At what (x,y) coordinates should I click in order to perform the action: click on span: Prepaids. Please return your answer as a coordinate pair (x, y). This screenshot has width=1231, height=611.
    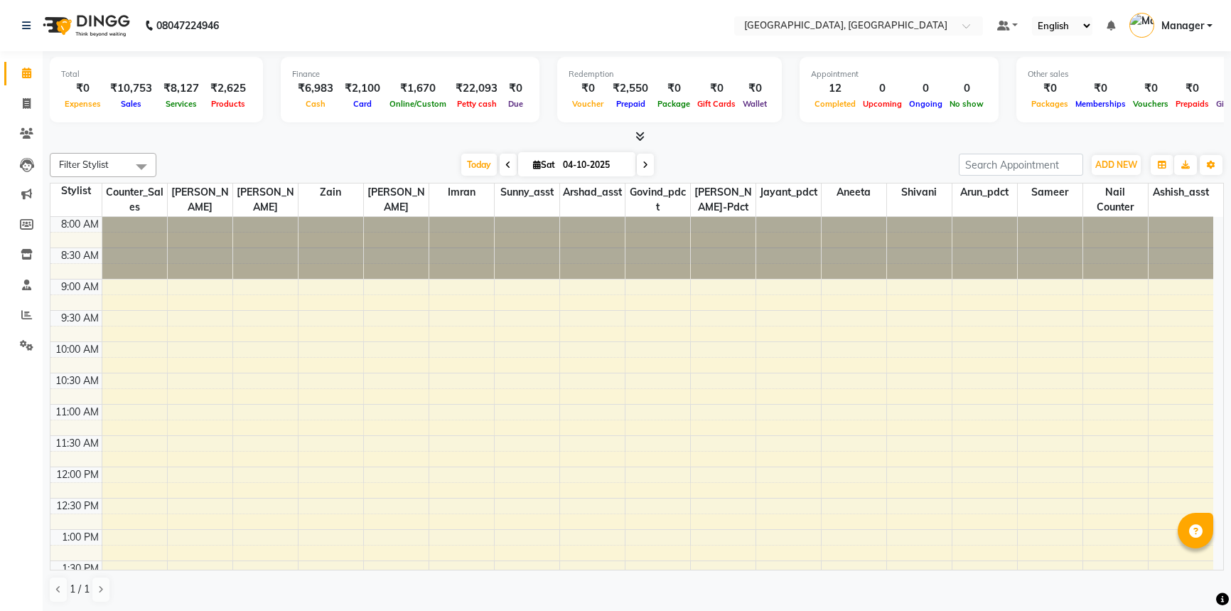
    Looking at the image, I should click on (1192, 104).